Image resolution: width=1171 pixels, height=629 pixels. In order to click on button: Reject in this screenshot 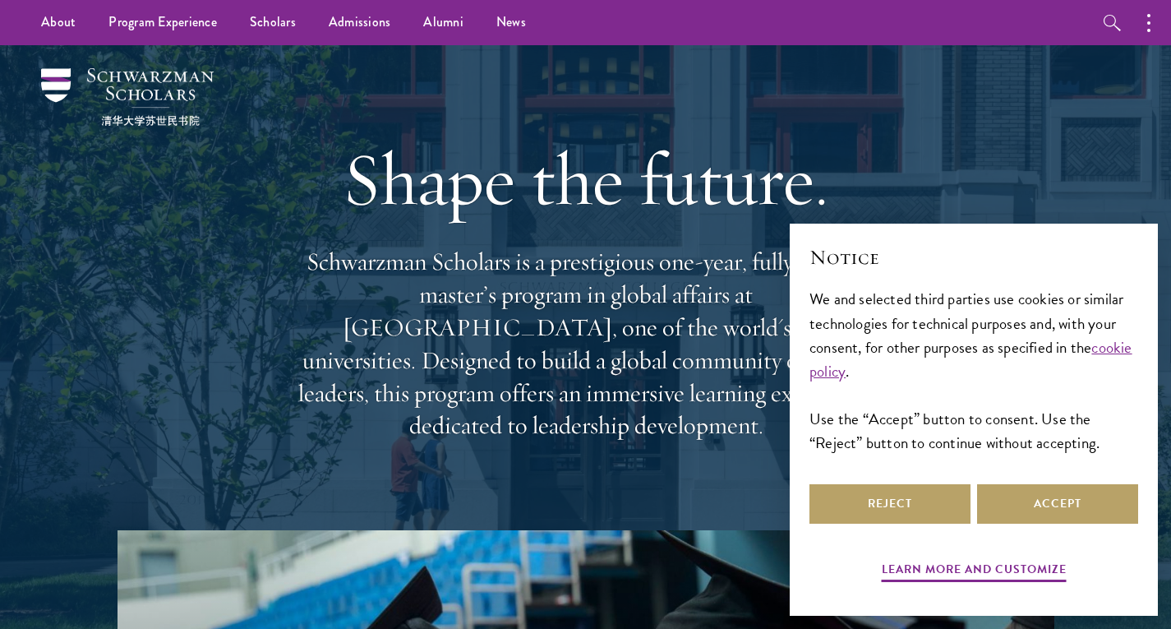, I will do `click(890, 504)`.